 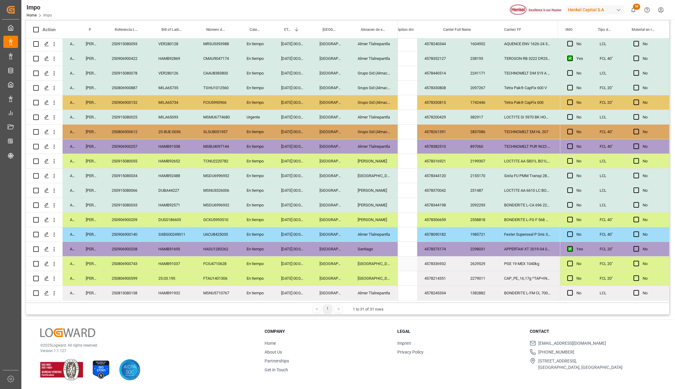 What do you see at coordinates (440, 73) in the screenshot?
I see `div: 4578440514` at bounding box center [440, 73].